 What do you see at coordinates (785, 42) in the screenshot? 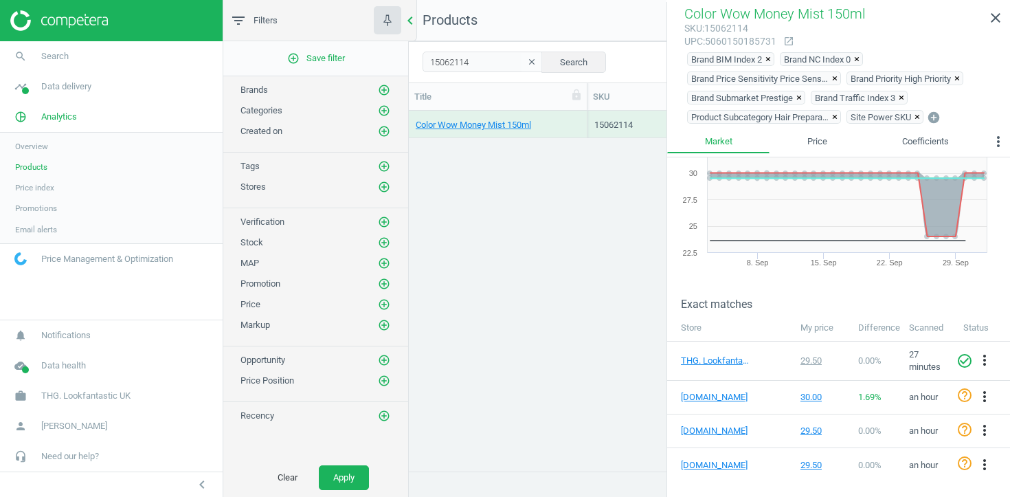
I see `a: open_in_new` at bounding box center [785, 42].